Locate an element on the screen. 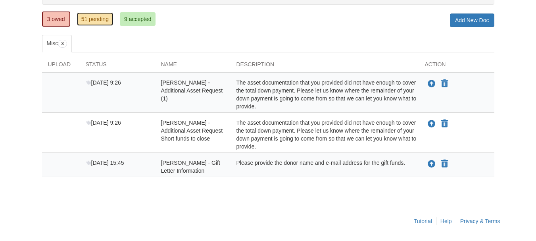 This screenshot has height=241, width=536. a: Privacy & Terms is located at coordinates (480, 221).